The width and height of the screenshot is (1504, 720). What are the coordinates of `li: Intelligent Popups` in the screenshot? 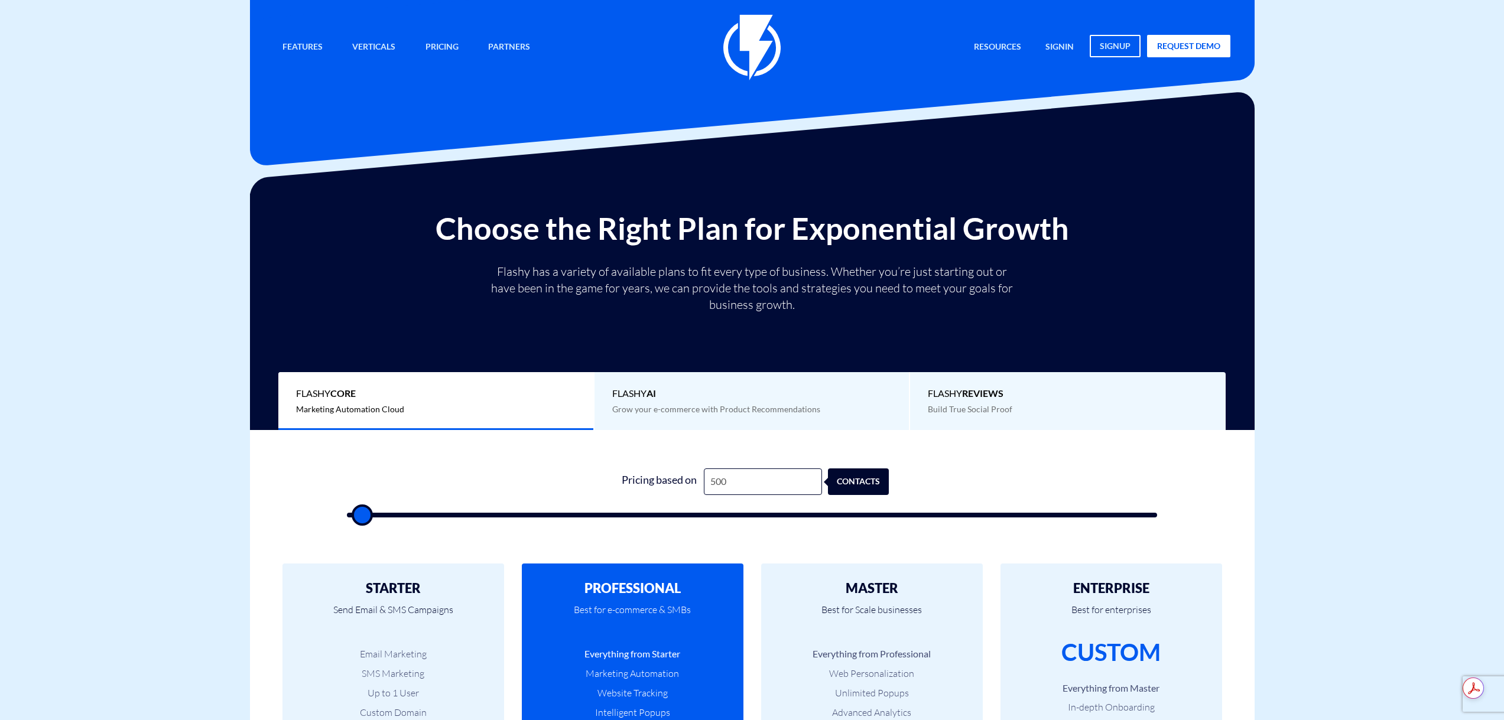 It's located at (632, 713).